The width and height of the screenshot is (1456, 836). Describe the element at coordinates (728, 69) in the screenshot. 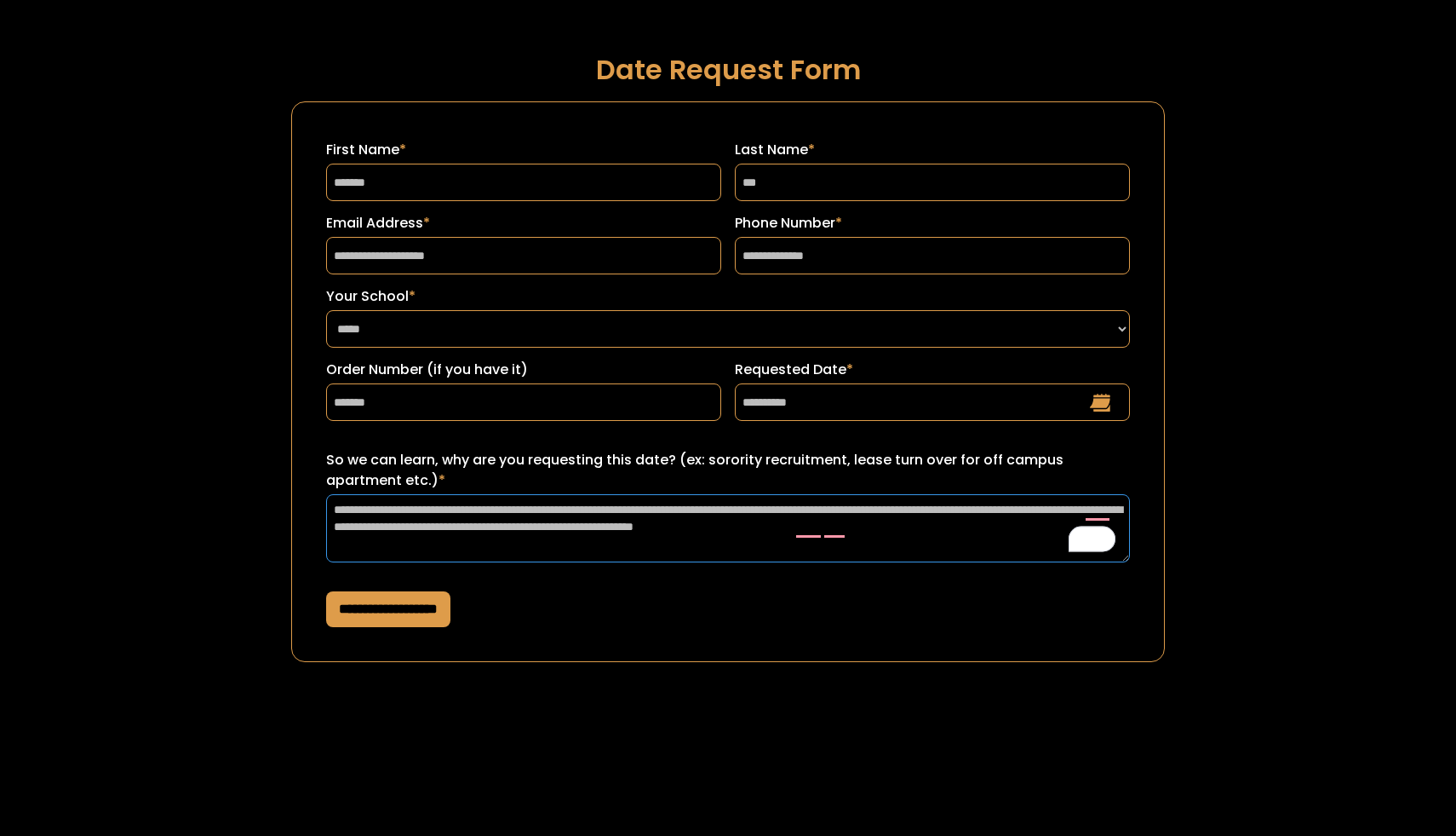

I see `h1: Date Request Form` at that location.